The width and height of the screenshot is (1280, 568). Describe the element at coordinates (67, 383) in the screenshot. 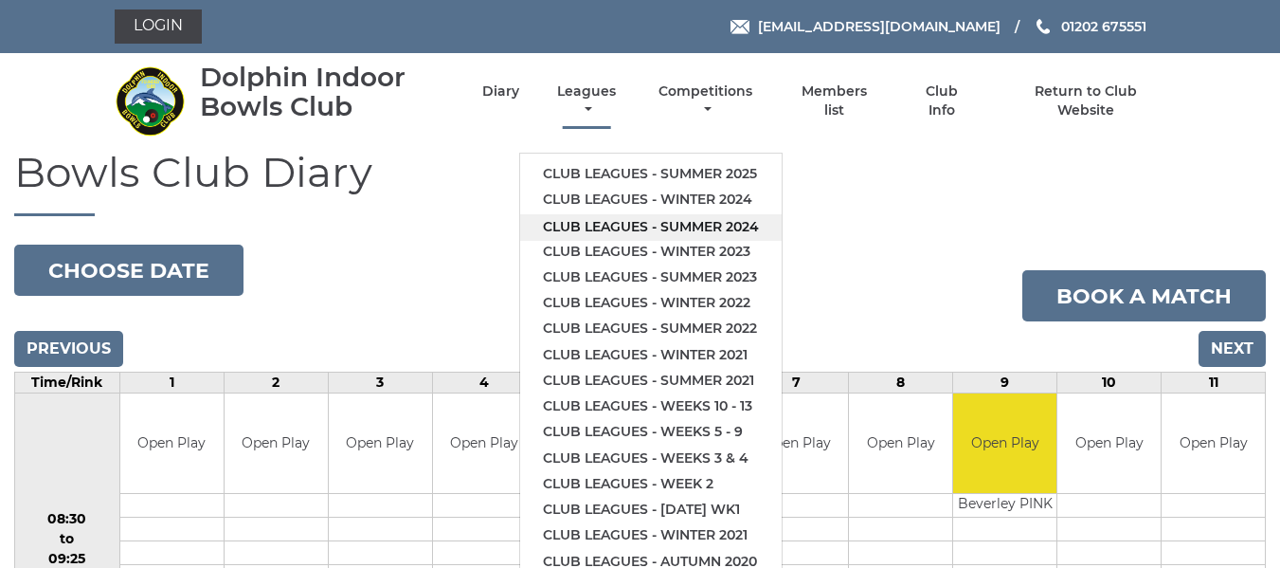

I see `td: Time/Rink` at that location.